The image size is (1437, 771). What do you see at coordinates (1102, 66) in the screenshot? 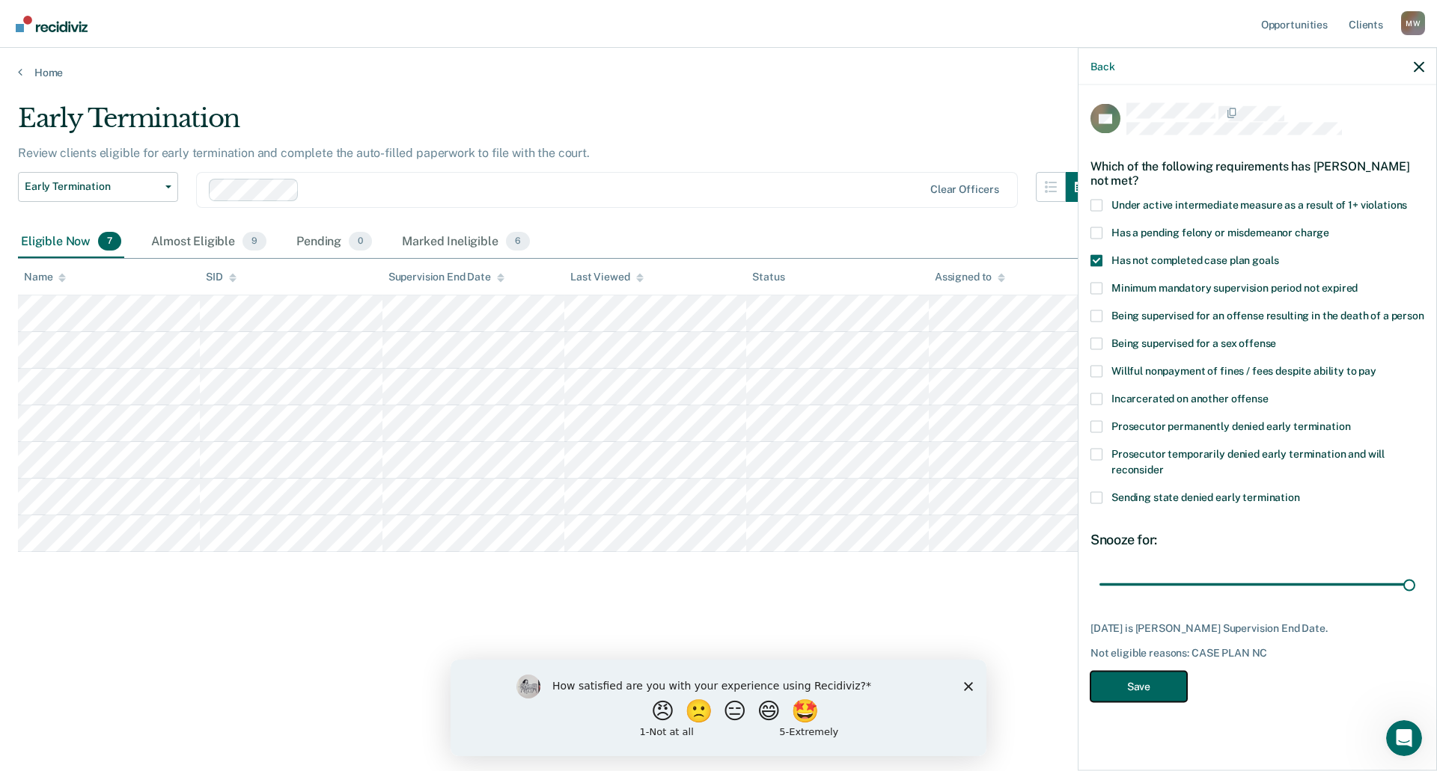
I see `button: Back` at bounding box center [1102, 66].